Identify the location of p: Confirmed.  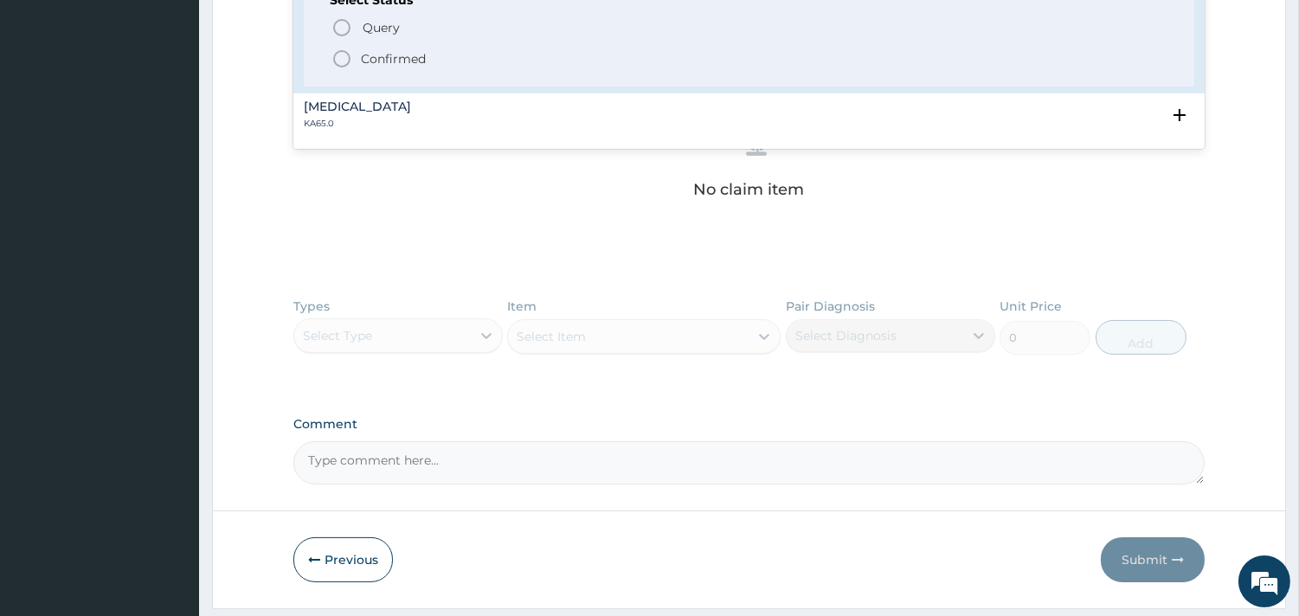
(393, 59).